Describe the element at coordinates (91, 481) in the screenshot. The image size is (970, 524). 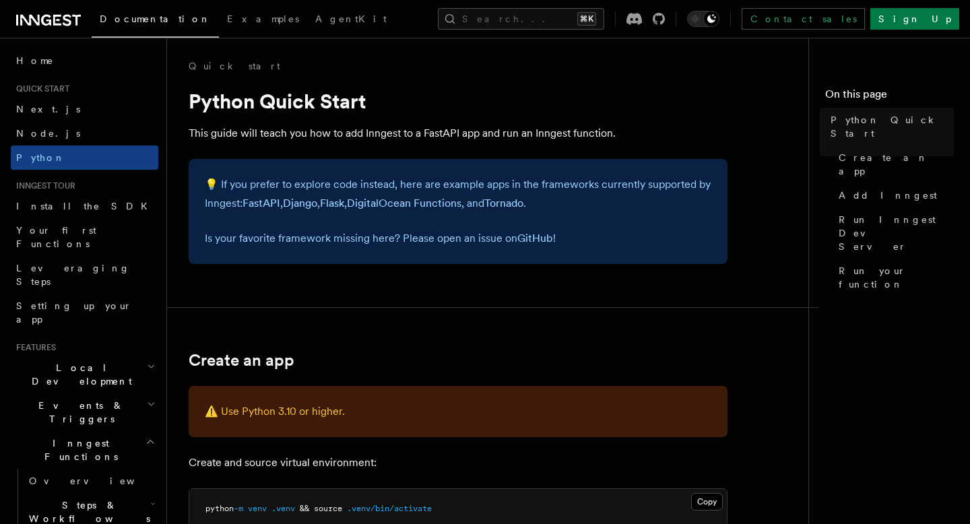
I see `a: Overview` at that location.